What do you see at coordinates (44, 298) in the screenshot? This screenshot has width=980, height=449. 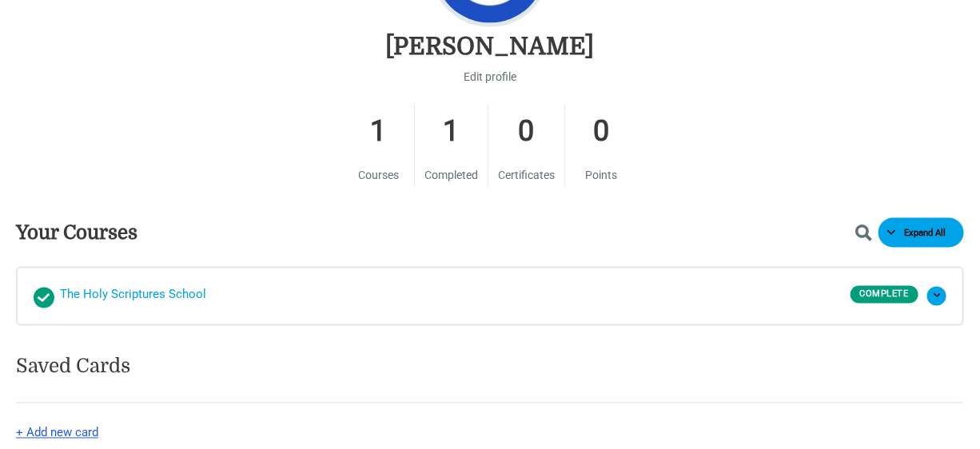 I see `div: Completed` at bounding box center [44, 298].